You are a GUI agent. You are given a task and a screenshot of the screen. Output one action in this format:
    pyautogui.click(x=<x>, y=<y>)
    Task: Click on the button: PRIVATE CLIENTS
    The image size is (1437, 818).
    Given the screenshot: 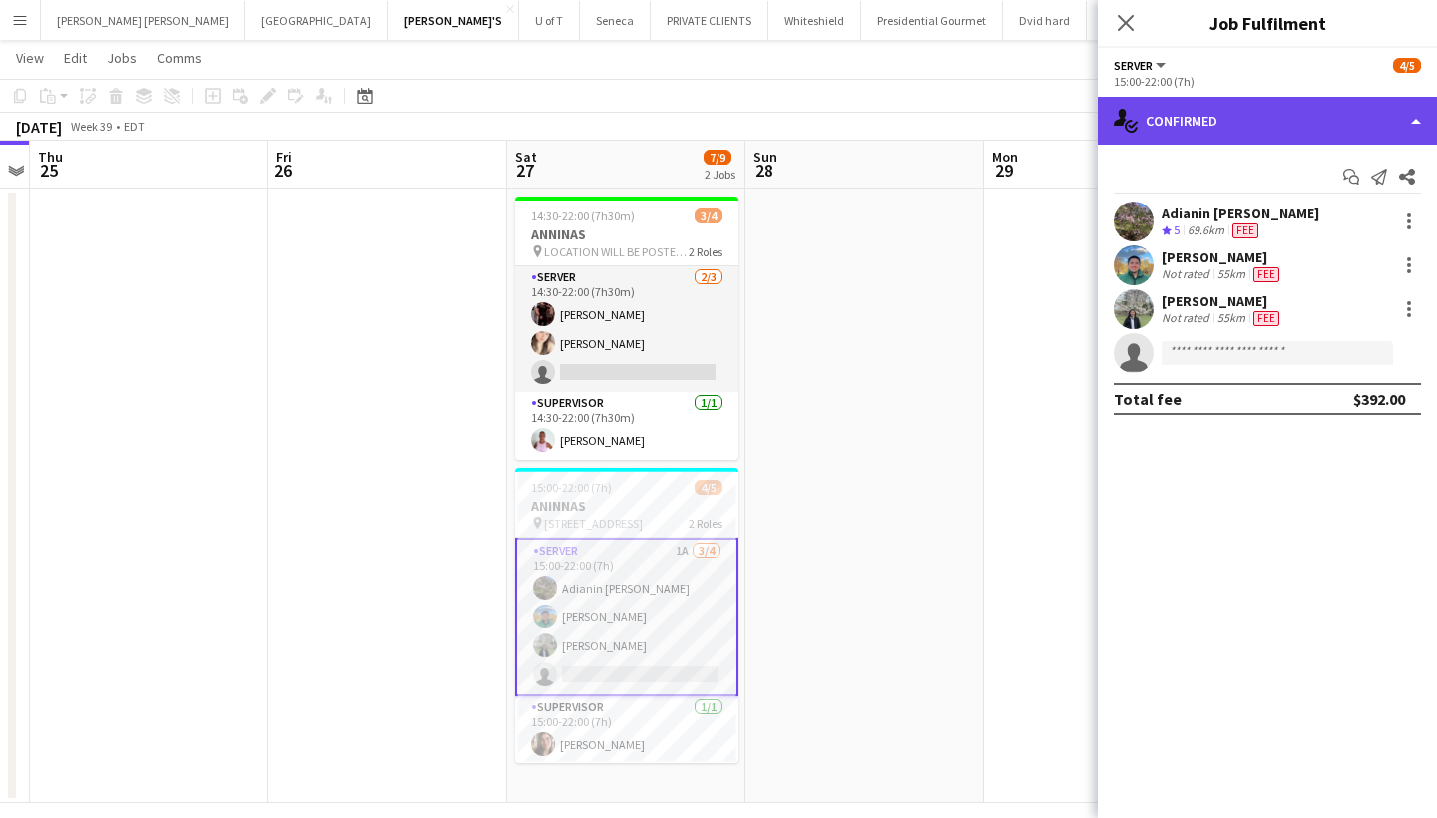 What is the action you would take?
    pyautogui.click(x=710, y=20)
    